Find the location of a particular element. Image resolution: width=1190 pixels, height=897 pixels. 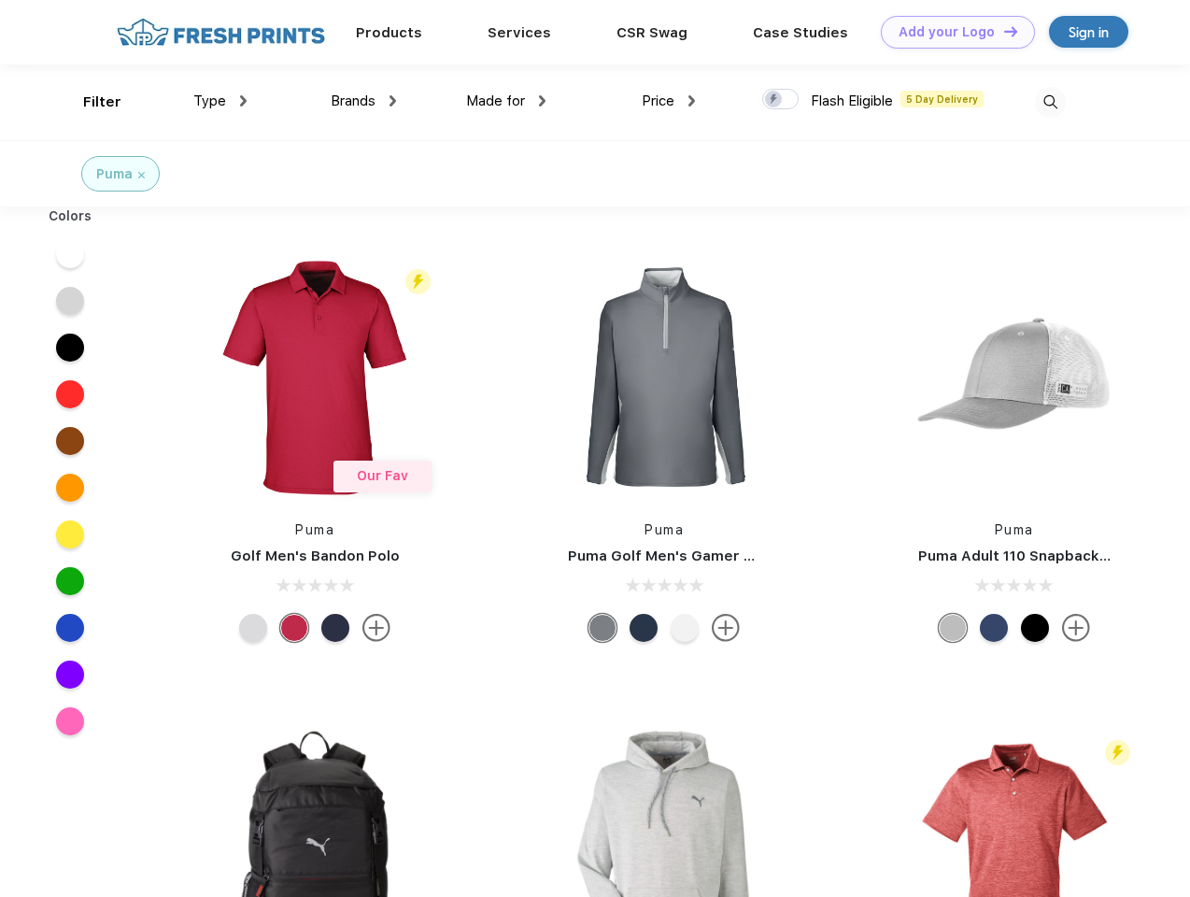

div: Ski Patrol is located at coordinates (294, 628).